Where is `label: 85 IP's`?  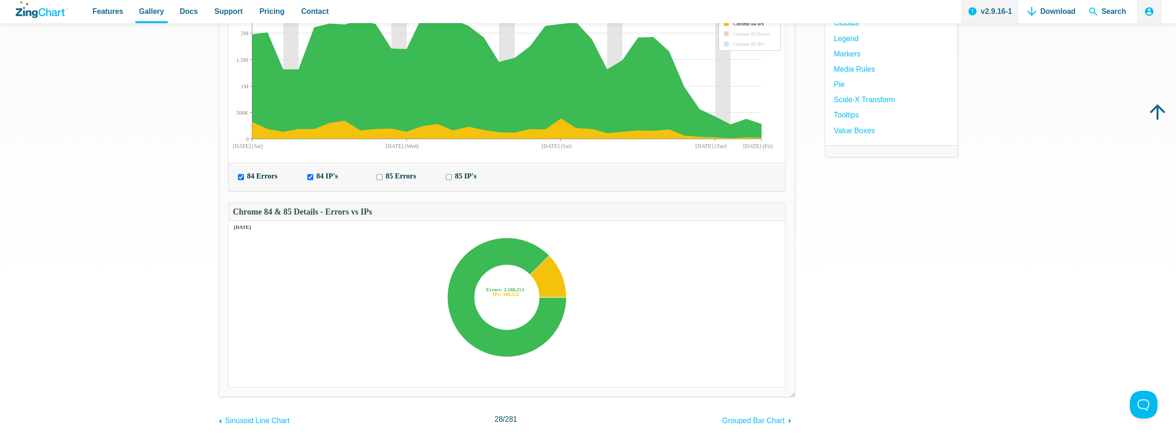 label: 85 IP's is located at coordinates (466, 176).